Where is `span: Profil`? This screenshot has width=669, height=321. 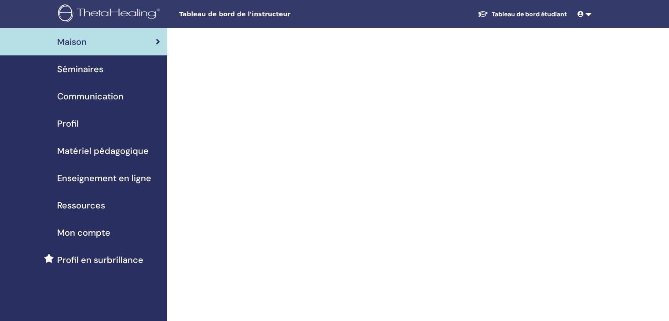
span: Profil is located at coordinates (68, 124).